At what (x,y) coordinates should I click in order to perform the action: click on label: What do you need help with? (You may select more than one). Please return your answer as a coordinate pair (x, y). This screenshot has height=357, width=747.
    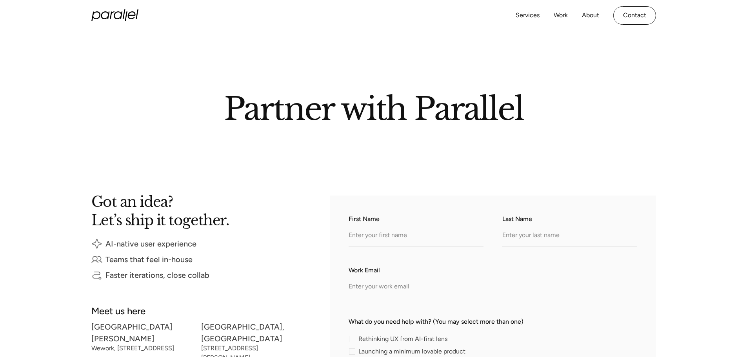
    Looking at the image, I should click on (493, 322).